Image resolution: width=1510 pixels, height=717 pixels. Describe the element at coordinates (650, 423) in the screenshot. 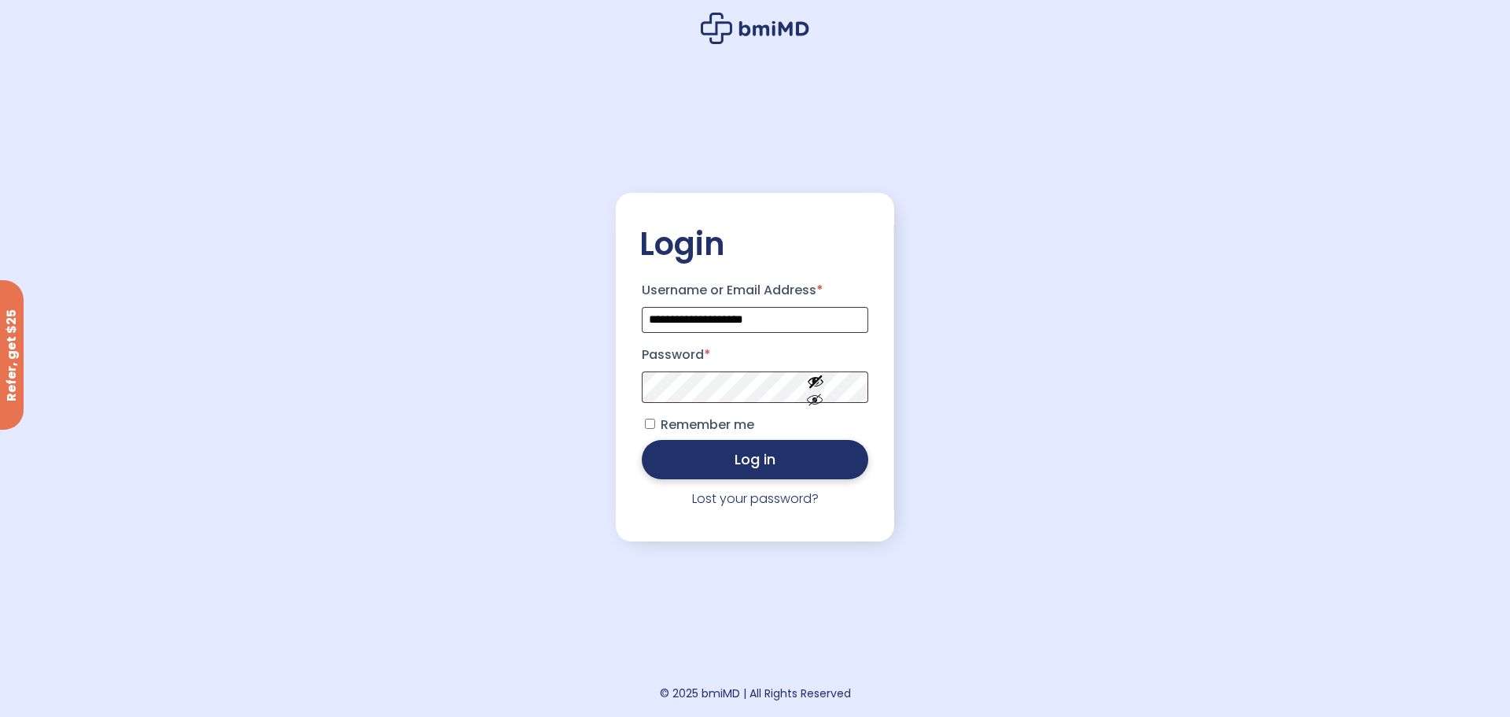

I see `input: Remember me` at that location.